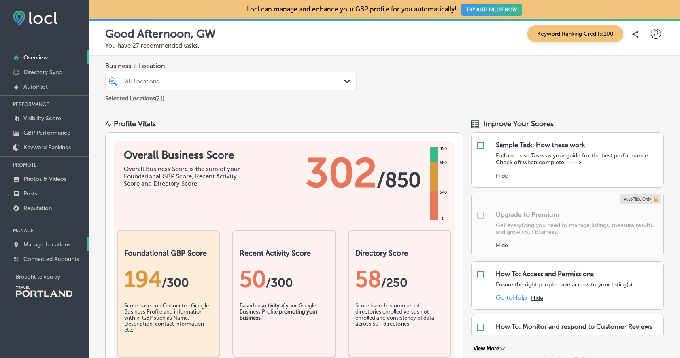  I want to click on div: 850, so click(443, 149).